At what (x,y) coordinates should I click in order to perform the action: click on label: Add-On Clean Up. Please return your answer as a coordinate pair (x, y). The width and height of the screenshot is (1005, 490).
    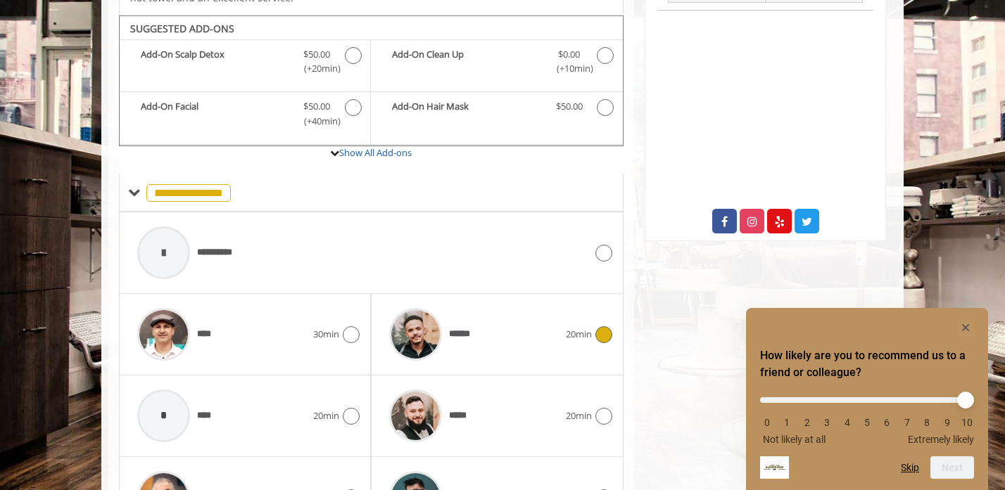
    Looking at the image, I should click on (496, 63).